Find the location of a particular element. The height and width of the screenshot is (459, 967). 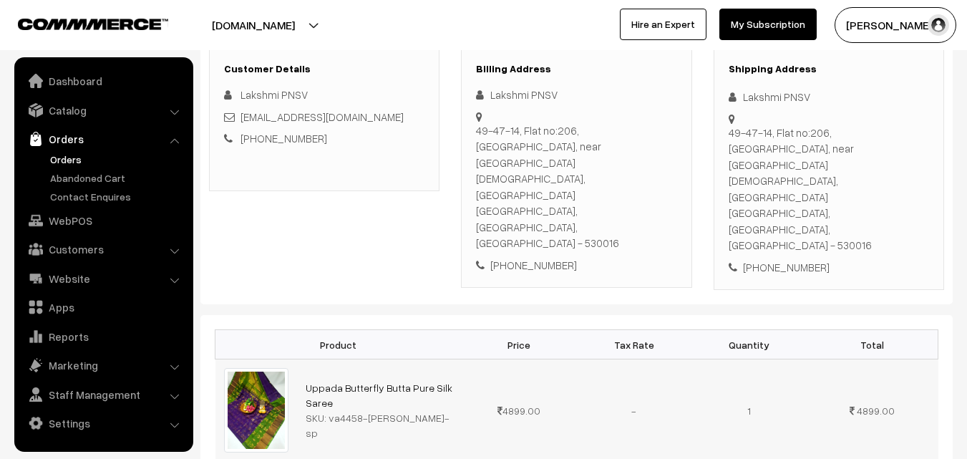

a: Staff Management is located at coordinates (103, 394).